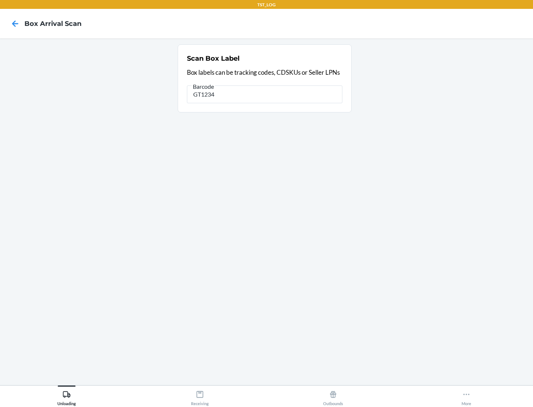 This screenshot has width=533, height=407. What do you see at coordinates (265, 73) in the screenshot?
I see `p: Box labels can be tracking codes, CDSKUs or Seller LPNs` at bounding box center [265, 73].